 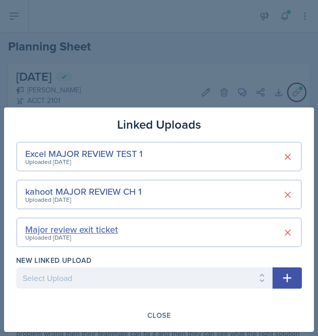 I want to click on div: Close, so click(x=159, y=315).